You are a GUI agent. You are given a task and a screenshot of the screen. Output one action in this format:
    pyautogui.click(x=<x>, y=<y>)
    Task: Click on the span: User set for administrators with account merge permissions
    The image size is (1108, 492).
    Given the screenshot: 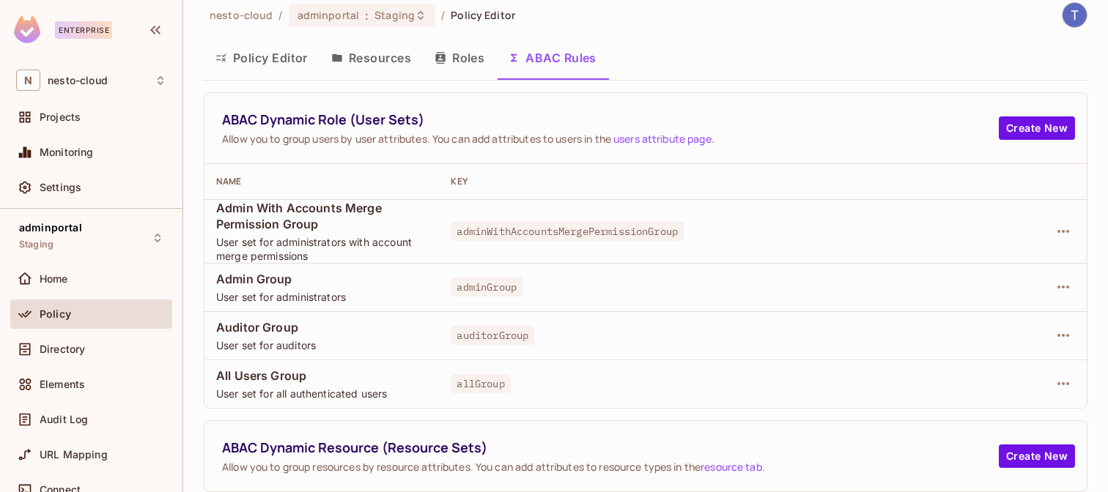 What is the action you would take?
    pyautogui.click(x=322, y=249)
    